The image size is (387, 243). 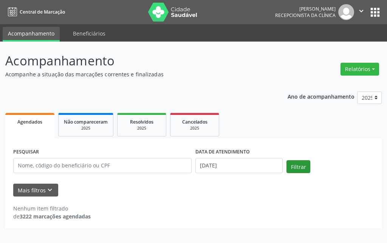 What do you see at coordinates (142, 122) in the screenshot?
I see `span: Resolvidos` at bounding box center [142, 122].